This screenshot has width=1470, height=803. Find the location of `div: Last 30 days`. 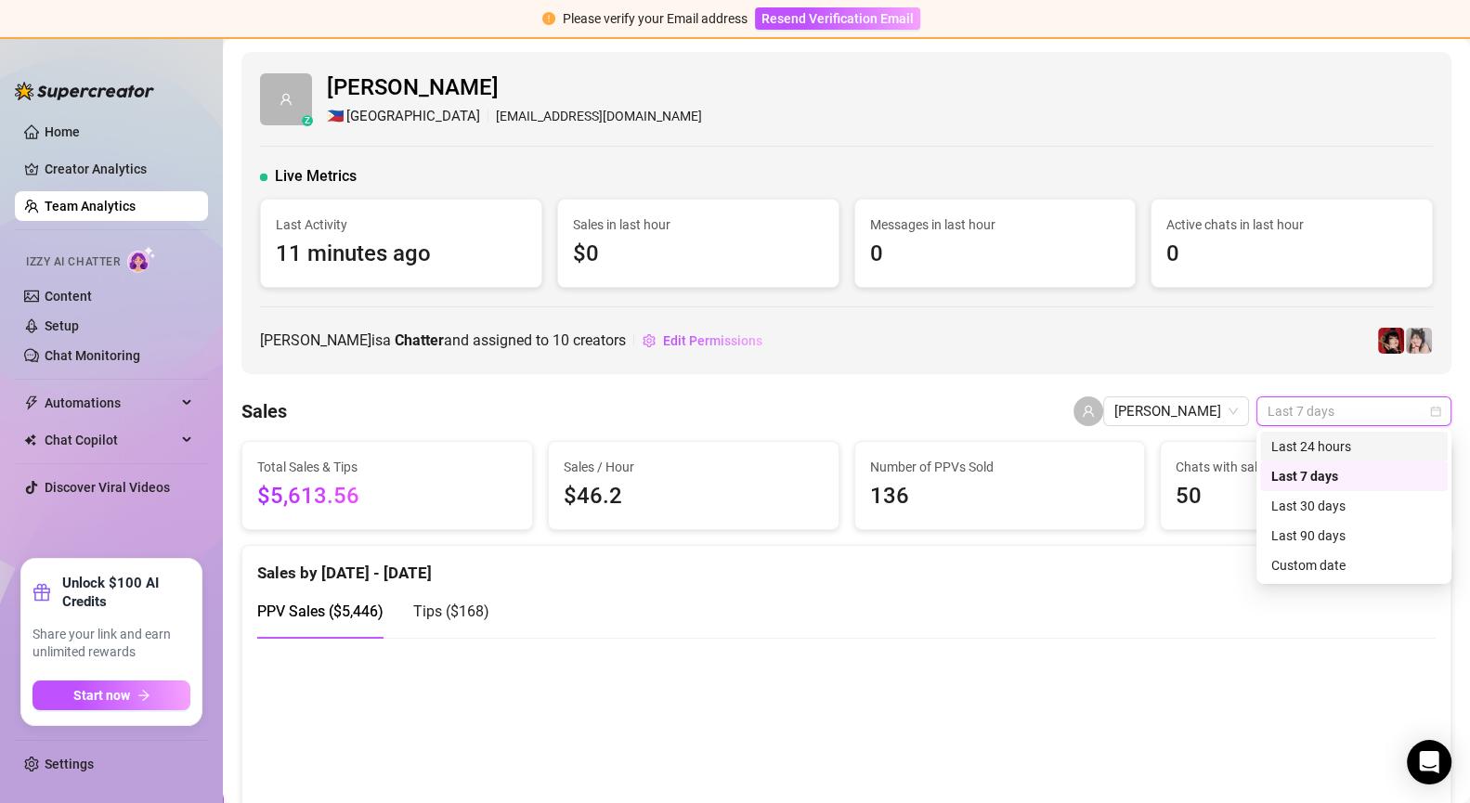

div: Last 30 days is located at coordinates (1354, 506).